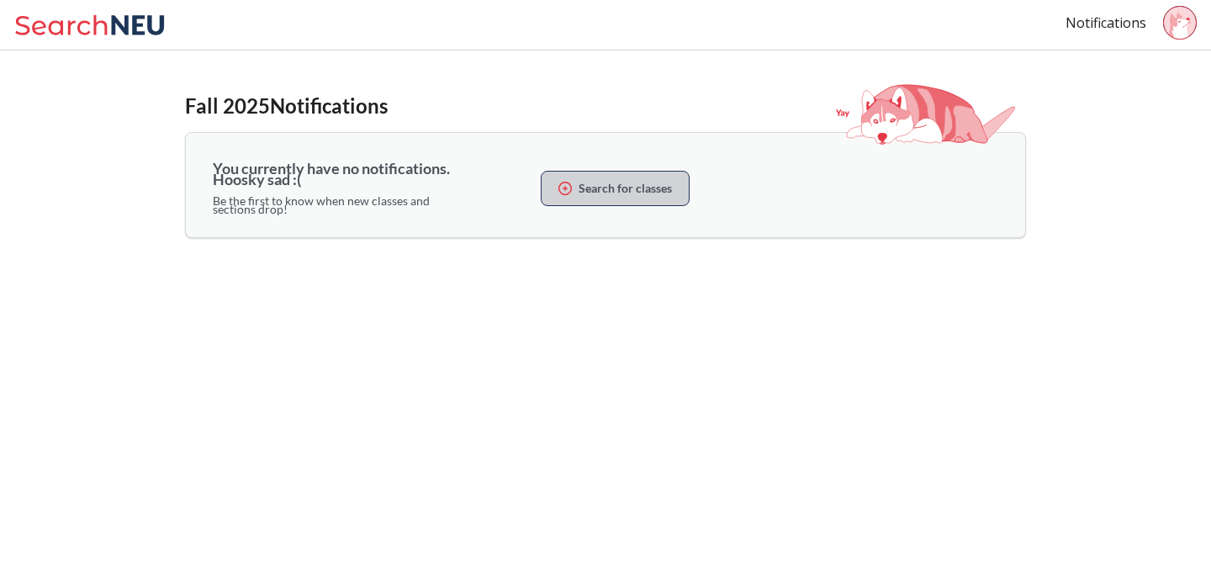 The image size is (1211, 572). Describe the element at coordinates (625, 188) in the screenshot. I see `b: Search for classes` at that location.